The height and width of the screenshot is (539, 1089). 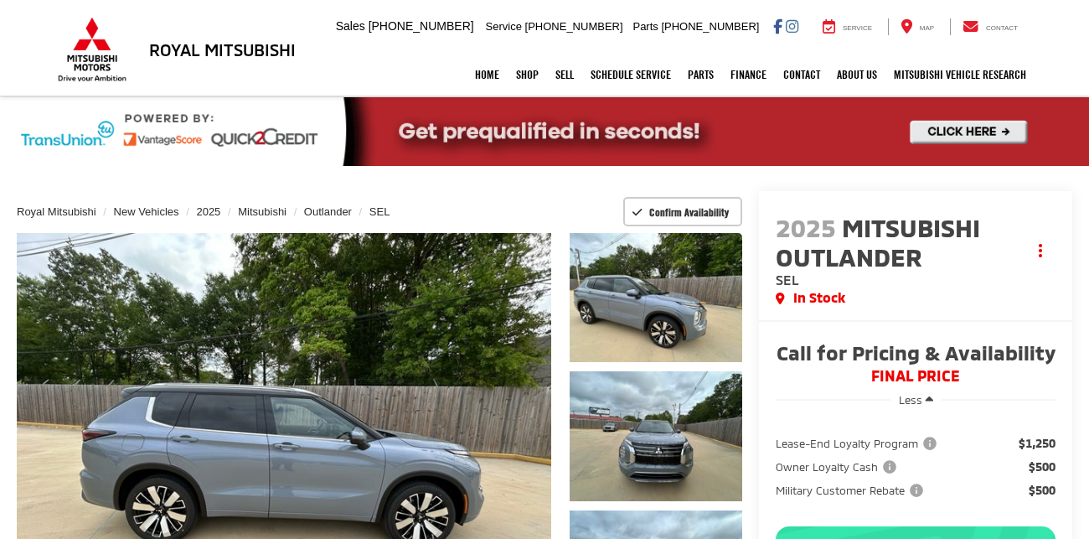 What do you see at coordinates (56, 211) in the screenshot?
I see `a: Royal Mitsubishi` at bounding box center [56, 211].